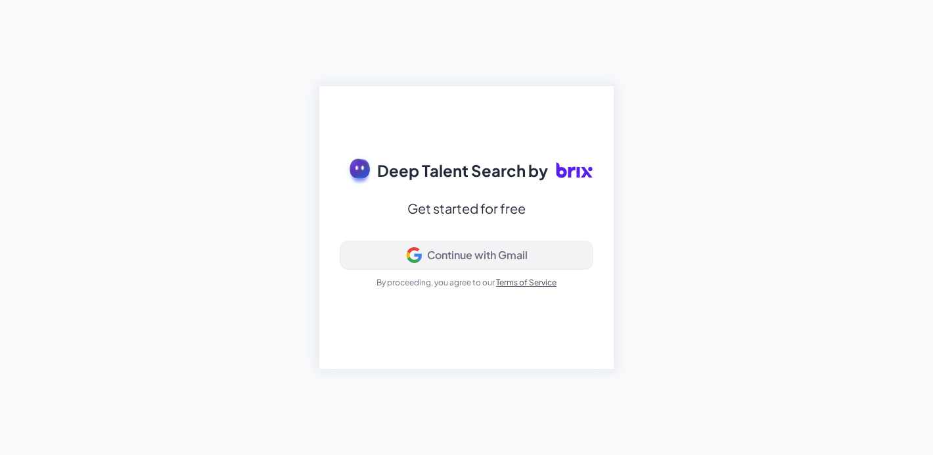 This screenshot has width=933, height=455. What do you see at coordinates (467, 283) in the screenshot?
I see `p: By proceeding, you agree to our` at bounding box center [467, 283].